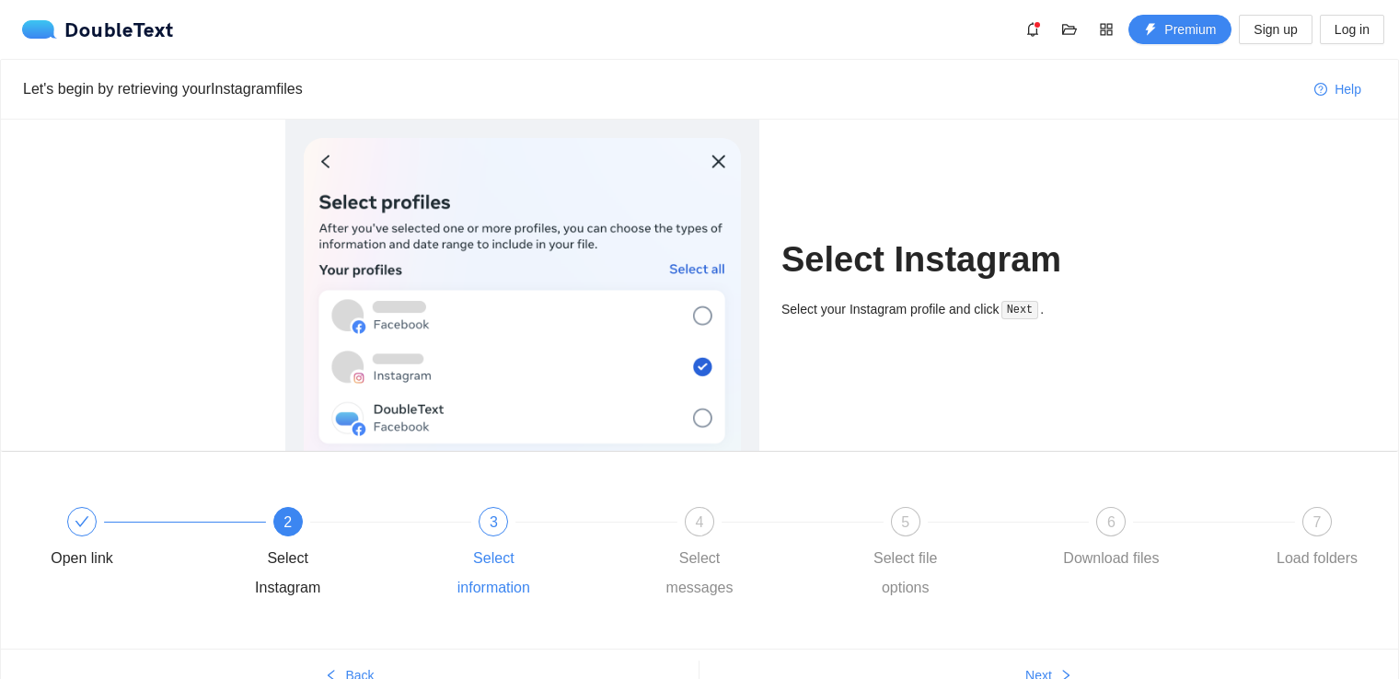 This screenshot has height=679, width=1399. I want to click on button: Sign up, so click(1275, 29).